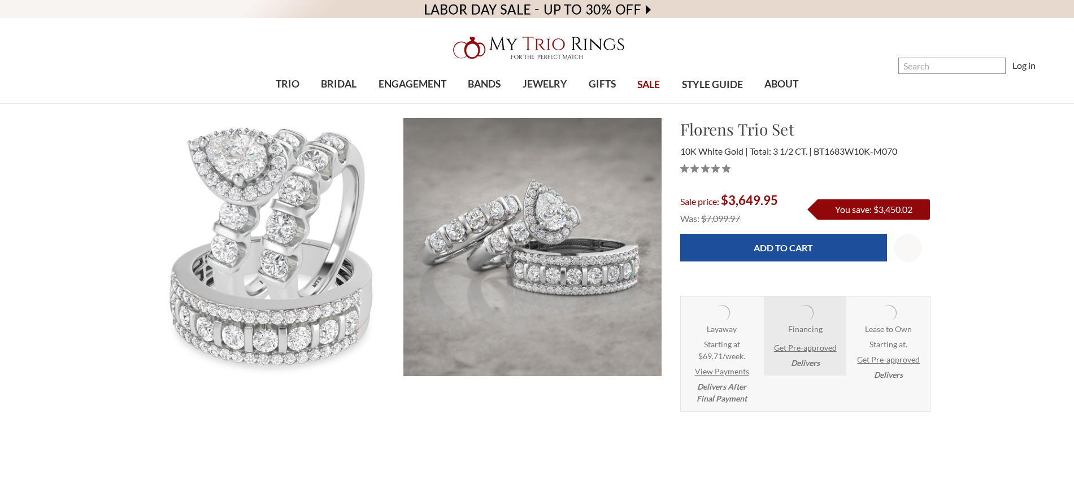  I want to click on span: You save: $3,450.02, so click(874, 209).